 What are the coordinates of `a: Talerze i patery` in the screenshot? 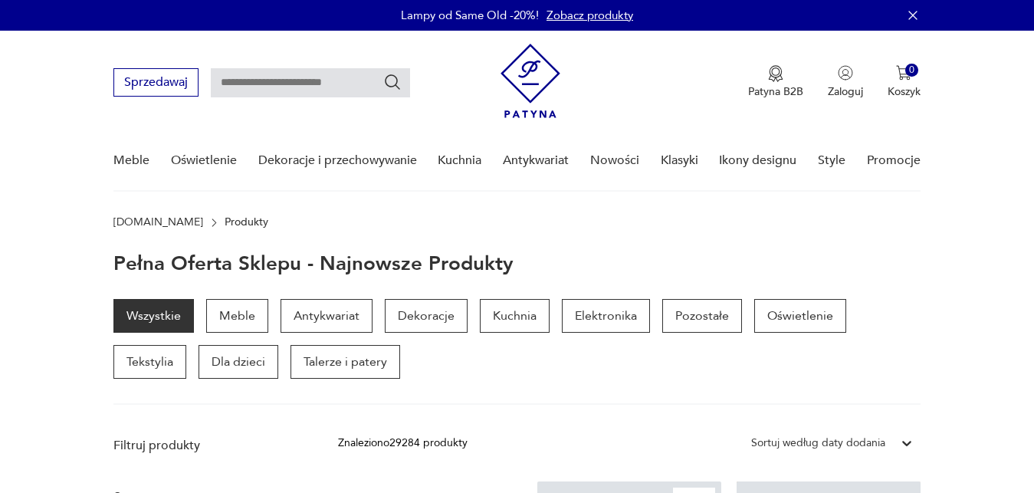 It's located at (345, 362).